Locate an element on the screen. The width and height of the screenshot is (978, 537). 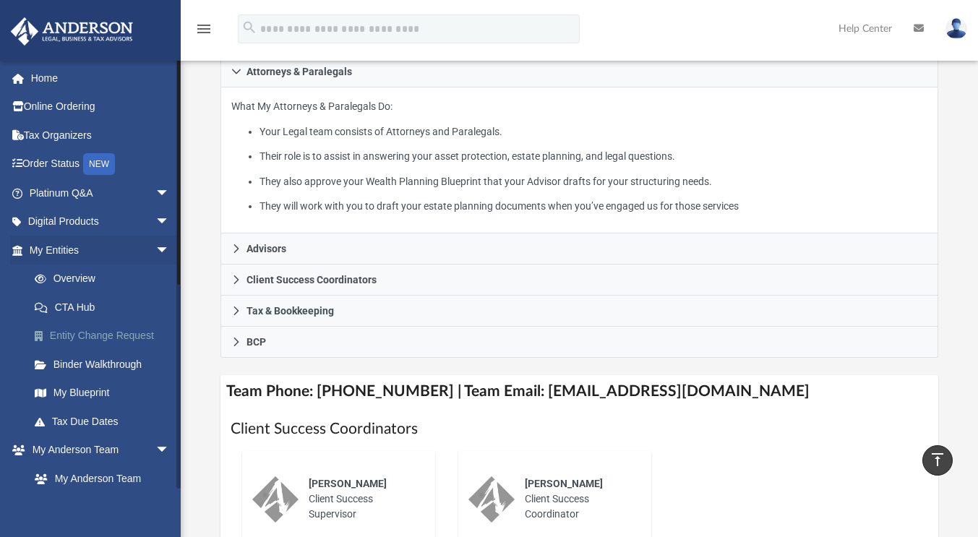
li: Your Legal team consists of Attorneys and Paralegals. is located at coordinates (593, 132).